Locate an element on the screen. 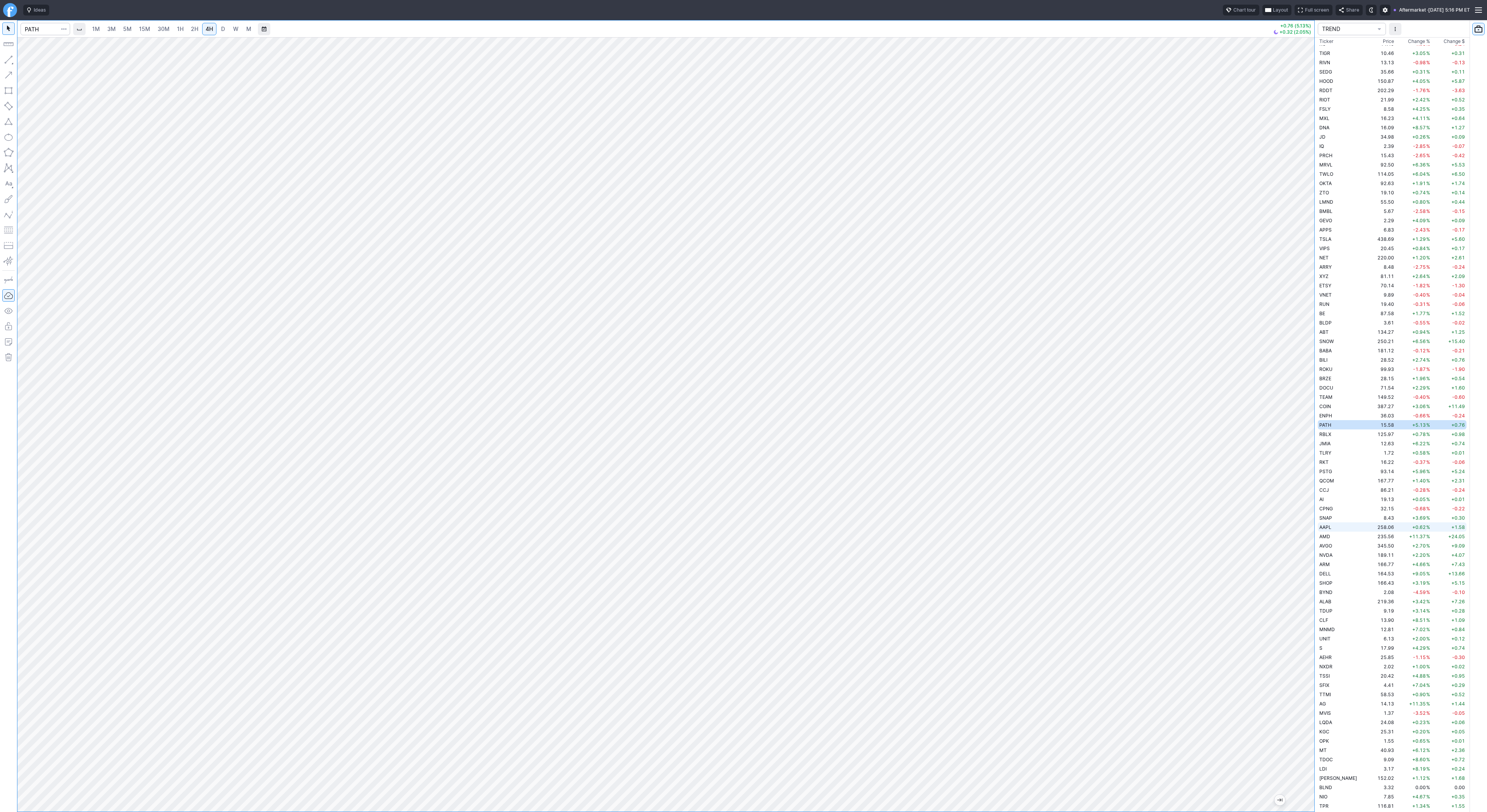 The image size is (1487, 812). span: +0.76 is located at coordinates (1458, 425).